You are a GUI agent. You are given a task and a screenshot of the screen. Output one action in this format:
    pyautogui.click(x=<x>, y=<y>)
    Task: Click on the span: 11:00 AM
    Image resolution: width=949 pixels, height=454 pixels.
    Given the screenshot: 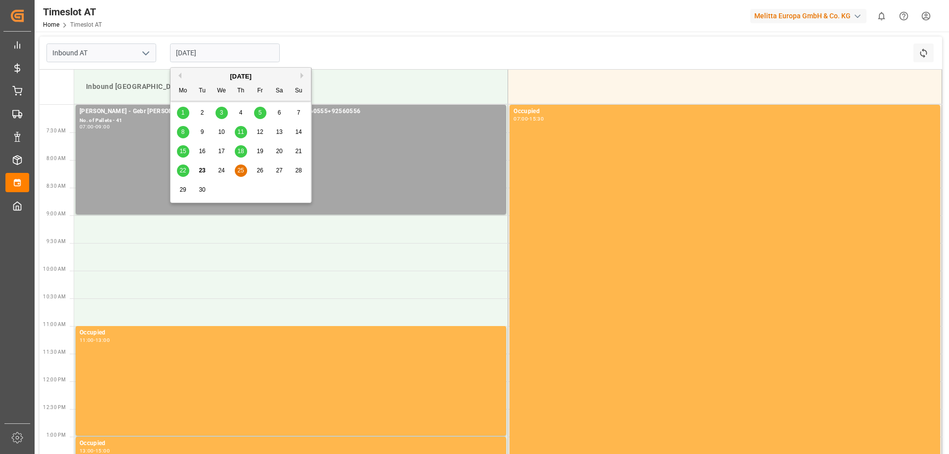 What is the action you would take?
    pyautogui.click(x=54, y=324)
    